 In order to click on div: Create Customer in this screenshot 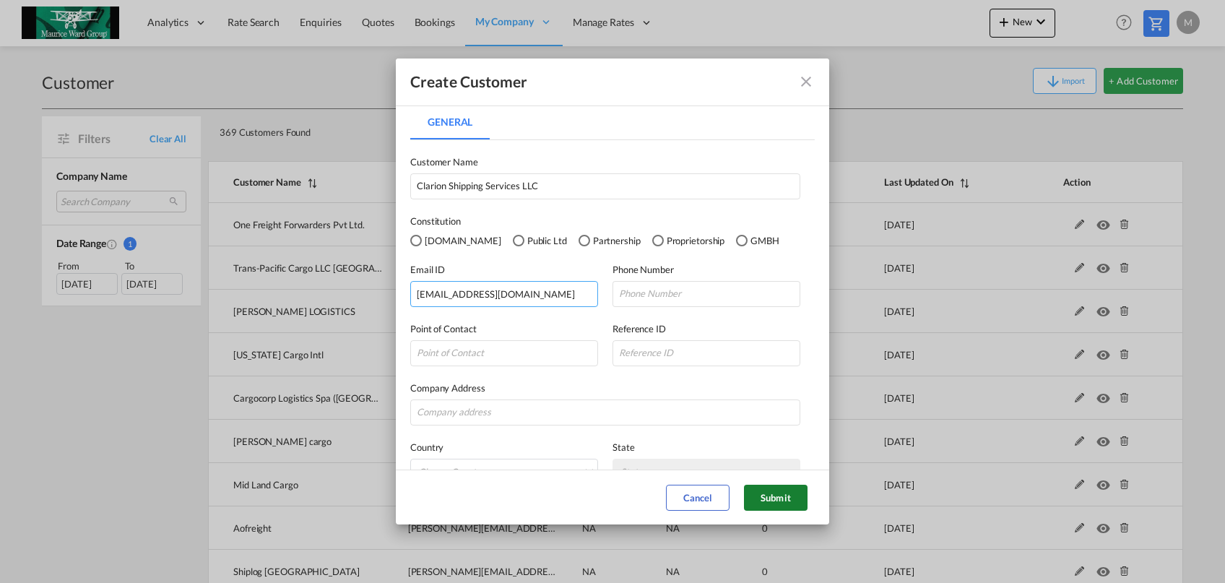, I will do `click(469, 82)`.